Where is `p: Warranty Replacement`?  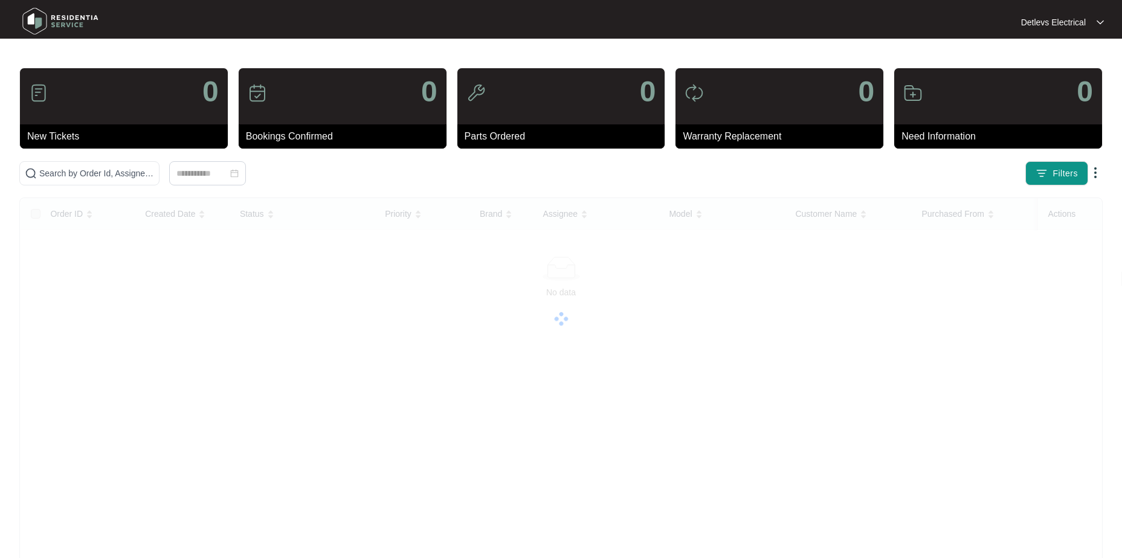 p: Warranty Replacement is located at coordinates (783, 137).